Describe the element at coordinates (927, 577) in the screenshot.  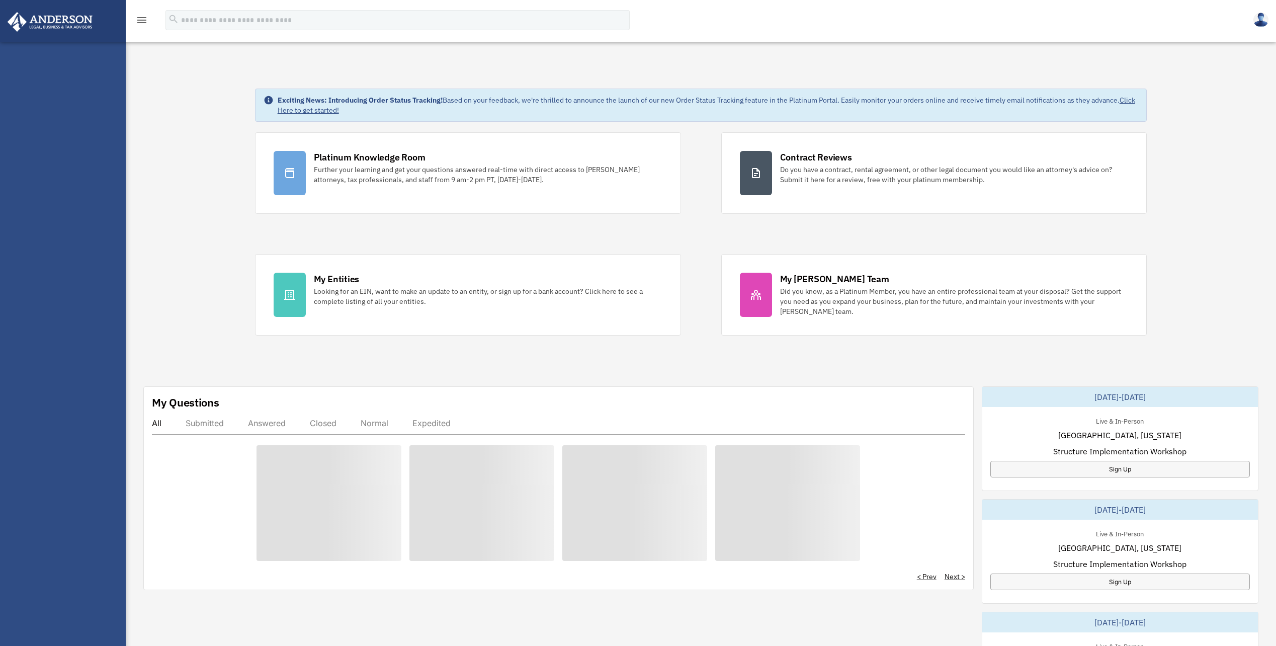
I see `a: < Prev` at that location.